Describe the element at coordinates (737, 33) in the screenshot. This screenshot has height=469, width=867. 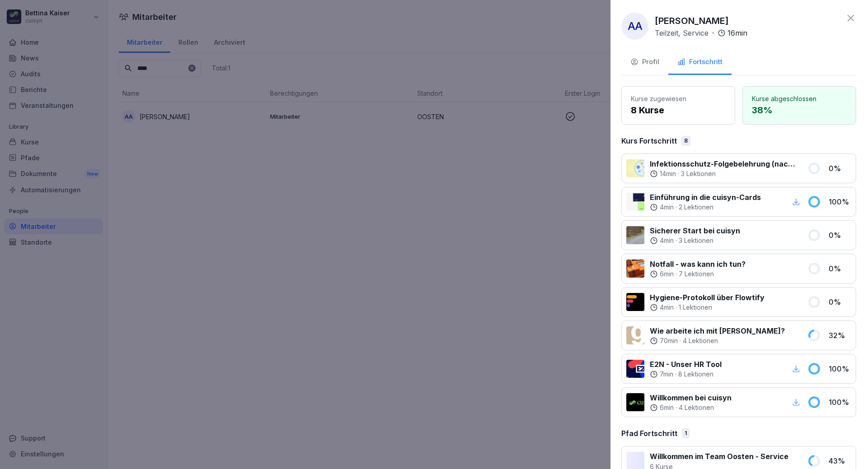
I see `p: 16 min` at that location.